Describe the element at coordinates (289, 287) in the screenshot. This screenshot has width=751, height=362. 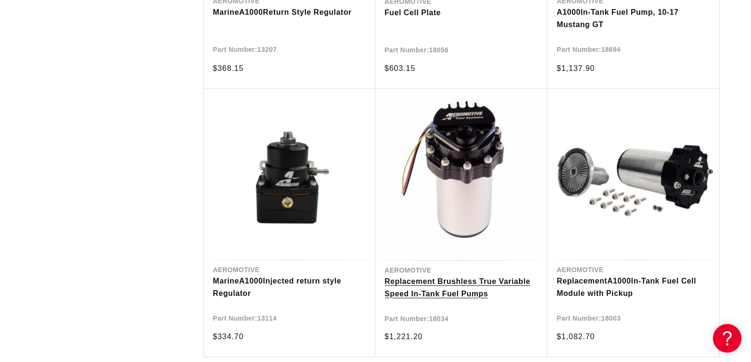
I see `a: MarineA1000Injected return style Regulator` at that location.